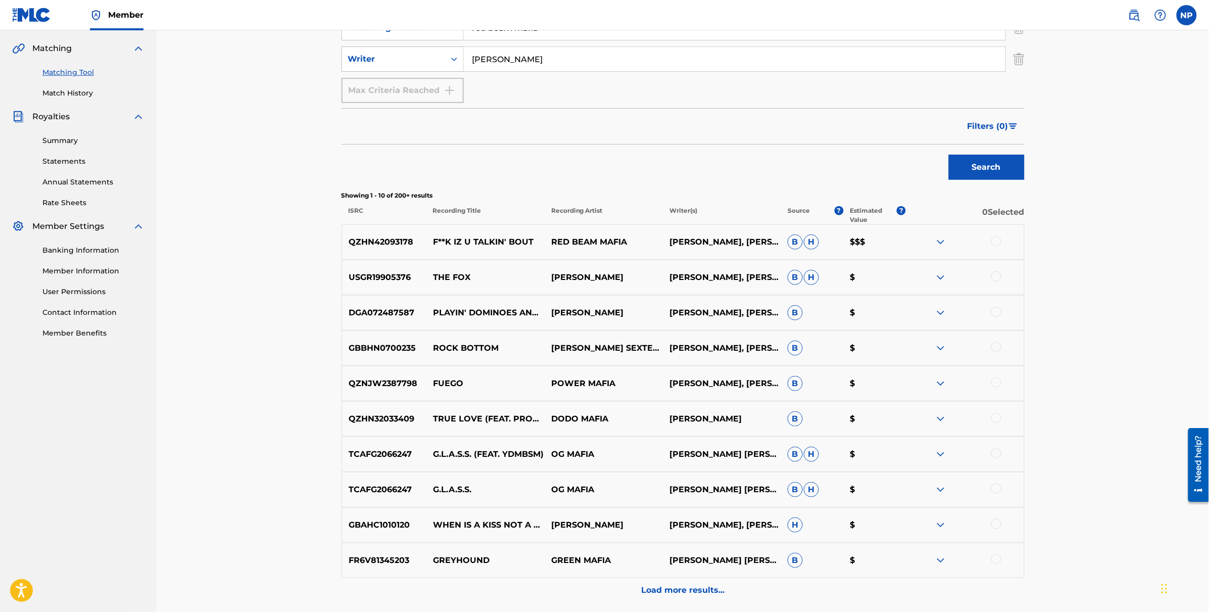  Describe the element at coordinates (987, 167) in the screenshot. I see `button: Search` at that location.